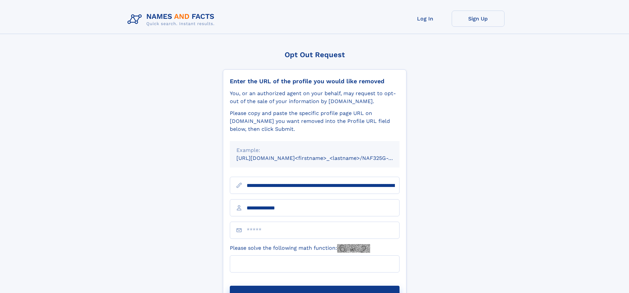  Describe the element at coordinates (300, 248) in the screenshot. I see `label: Please solve the following math function:` at that location.